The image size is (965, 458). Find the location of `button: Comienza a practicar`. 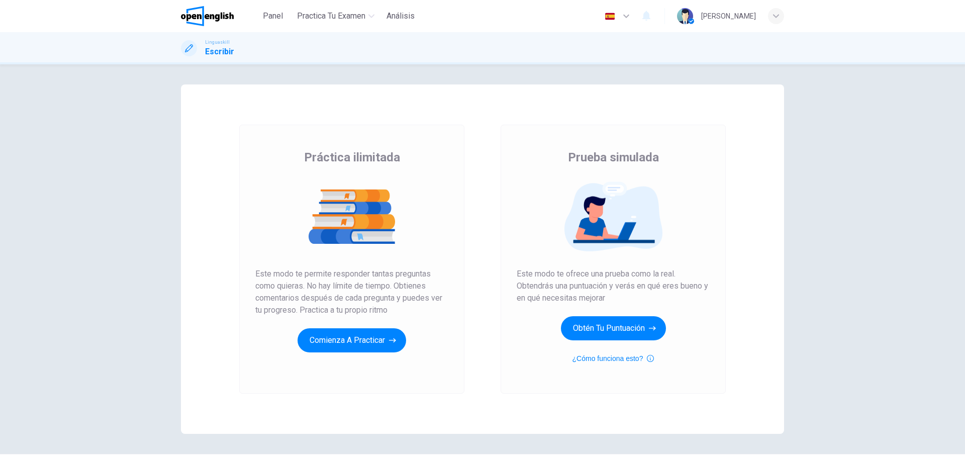

button: Comienza a practicar is located at coordinates (352, 340).